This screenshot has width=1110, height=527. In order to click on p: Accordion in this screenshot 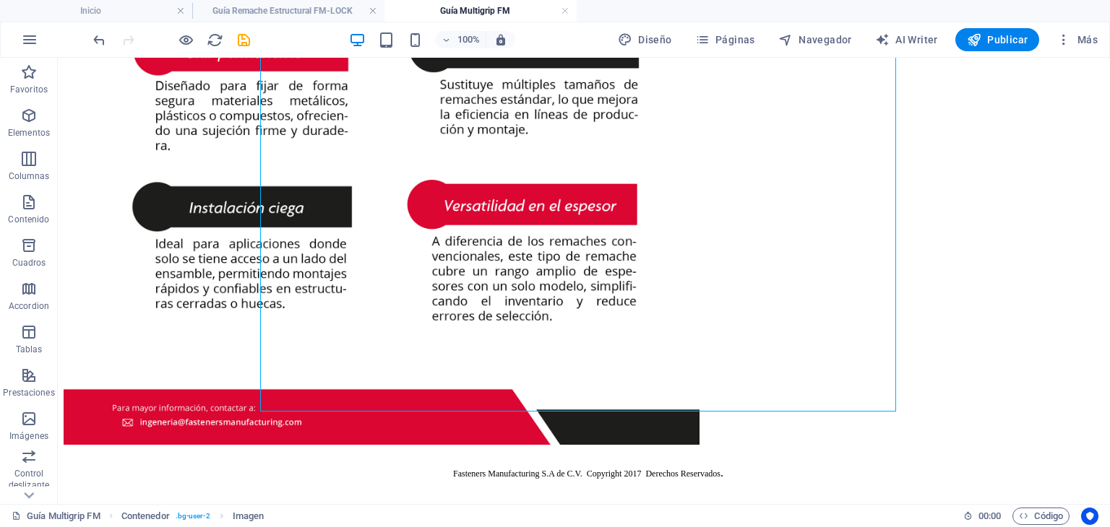, I will do `click(29, 306)`.